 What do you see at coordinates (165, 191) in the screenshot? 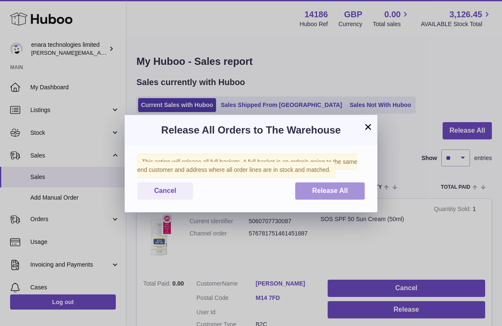
I see `button: Cancel` at bounding box center [165, 191].